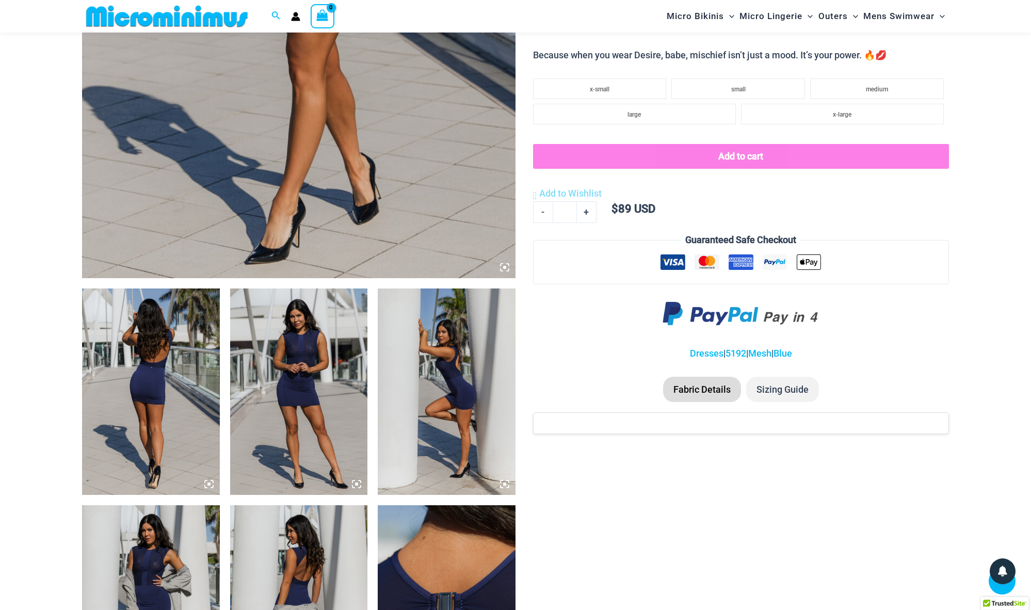 This screenshot has height=610, width=1031. What do you see at coordinates (904, 16) in the screenshot?
I see `a: Mens SwimwearMenu ToggleMenu Toggle` at bounding box center [904, 16].